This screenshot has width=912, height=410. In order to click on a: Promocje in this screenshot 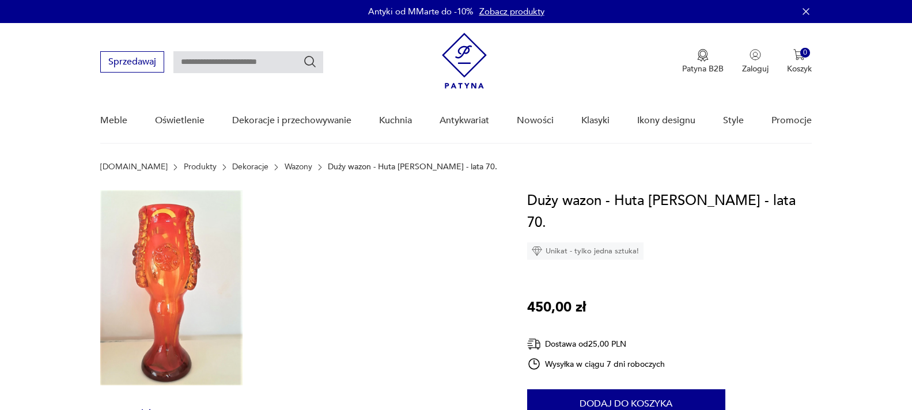, I will do `click(791, 120)`.